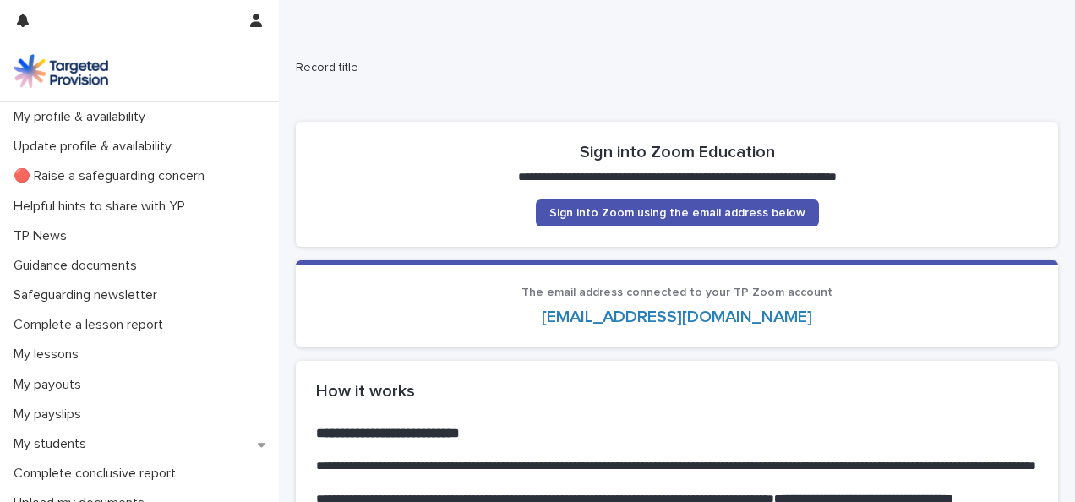  Describe the element at coordinates (98, 473) in the screenshot. I see `p: Complete conclusive report` at that location.